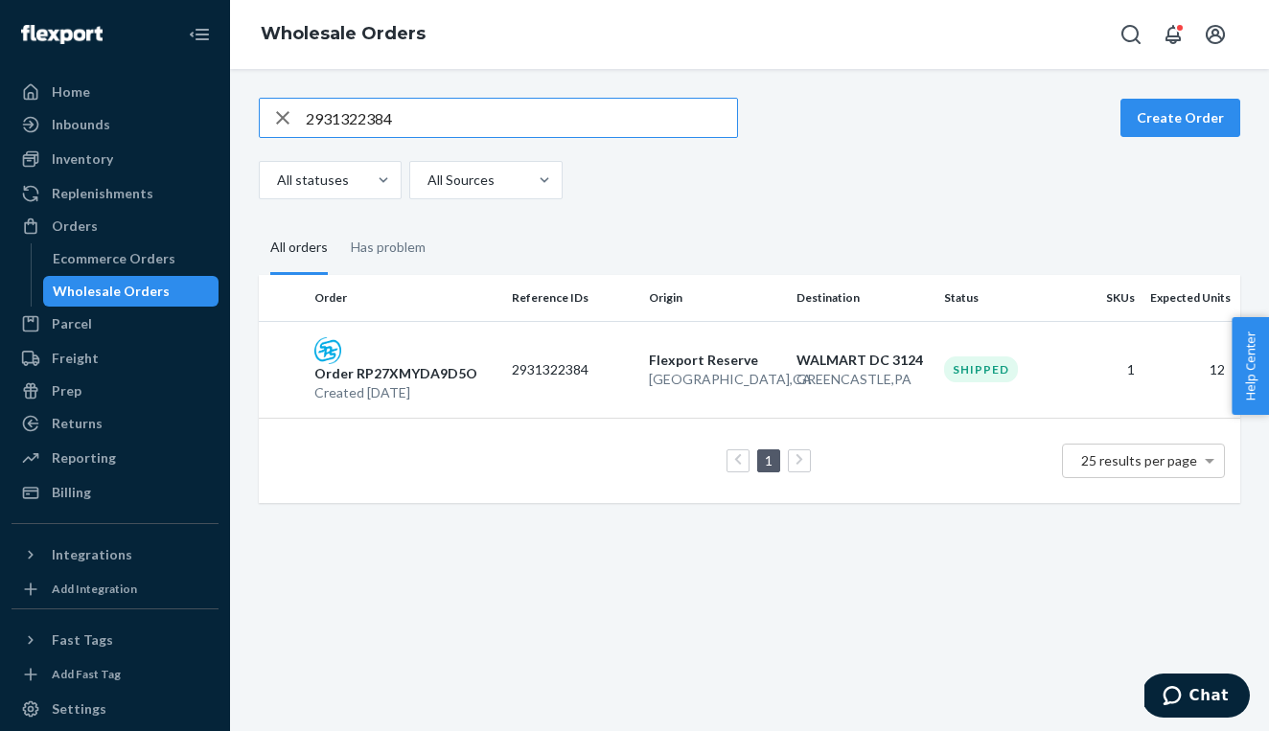 The height and width of the screenshot is (731, 1269). Describe the element at coordinates (94, 588) in the screenshot. I see `div: Add Integration` at that location.